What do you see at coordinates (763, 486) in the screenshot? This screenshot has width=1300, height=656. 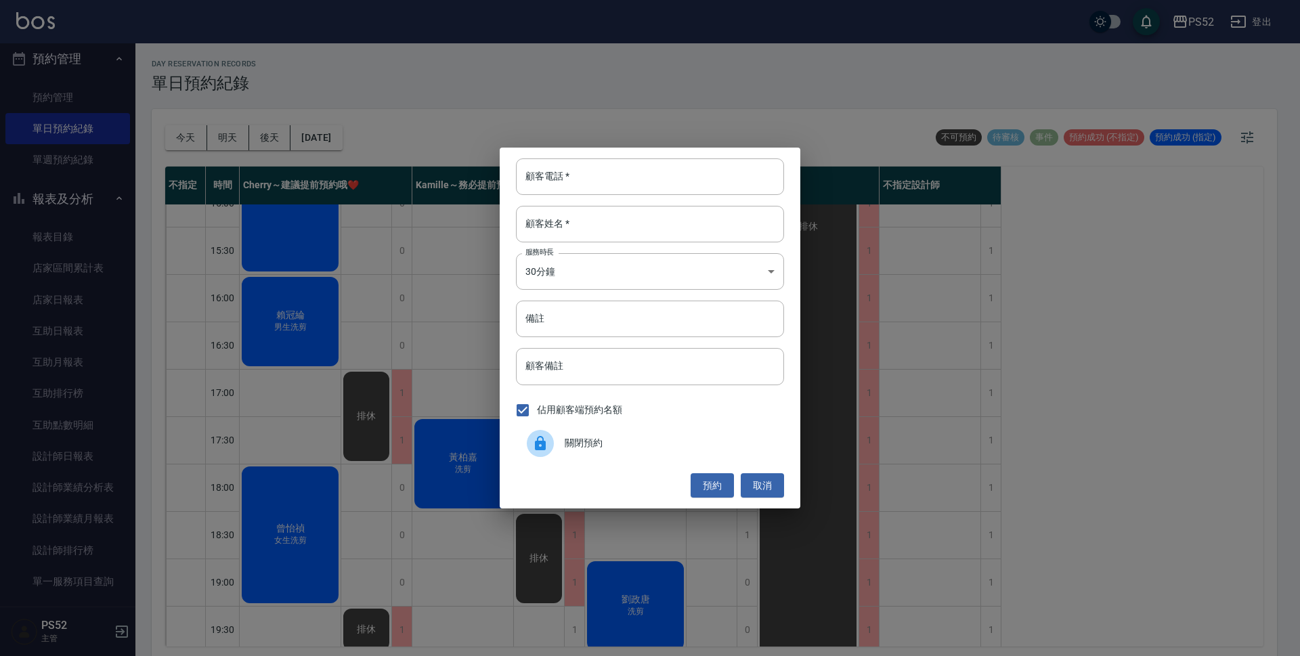 I see `button: 取消` at bounding box center [763, 486].